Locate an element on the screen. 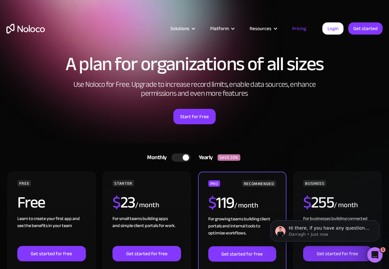  div: Monthly is located at coordinates (155, 158).